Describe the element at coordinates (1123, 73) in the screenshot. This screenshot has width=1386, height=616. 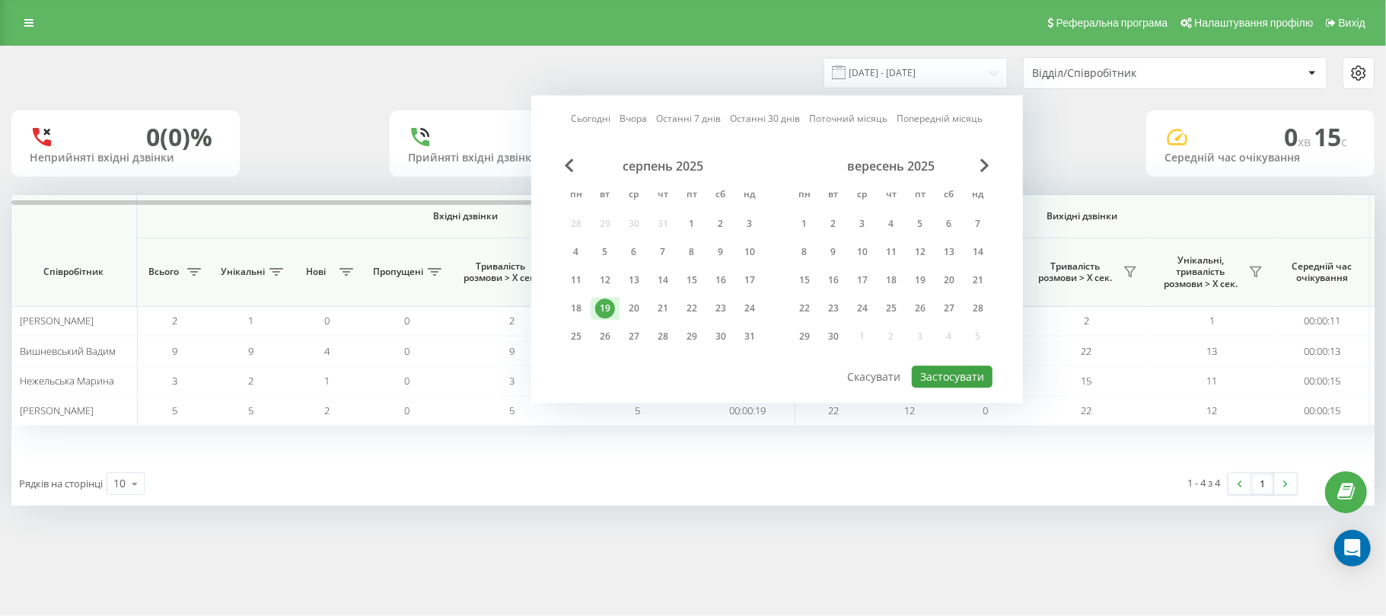
I see `div: Відділ/Співробітник` at that location.